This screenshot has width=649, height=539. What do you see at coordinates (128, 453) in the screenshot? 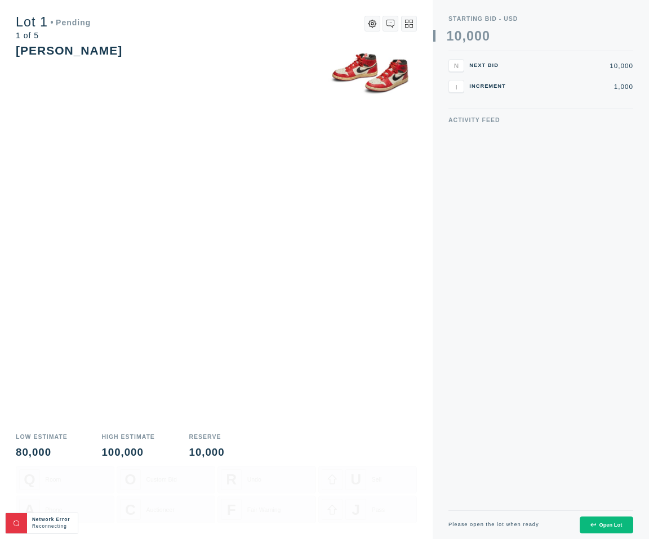
I see `div: 100,000` at bounding box center [128, 453].